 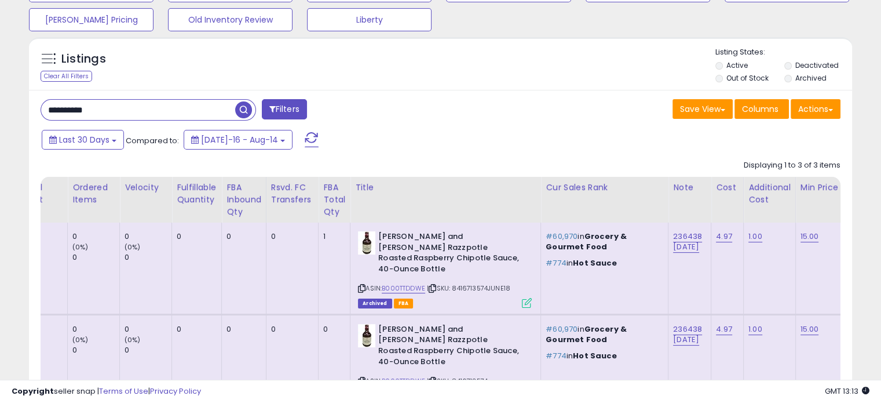 What do you see at coordinates (123, 390) in the screenshot?
I see `a: Terms of Use` at bounding box center [123, 390].